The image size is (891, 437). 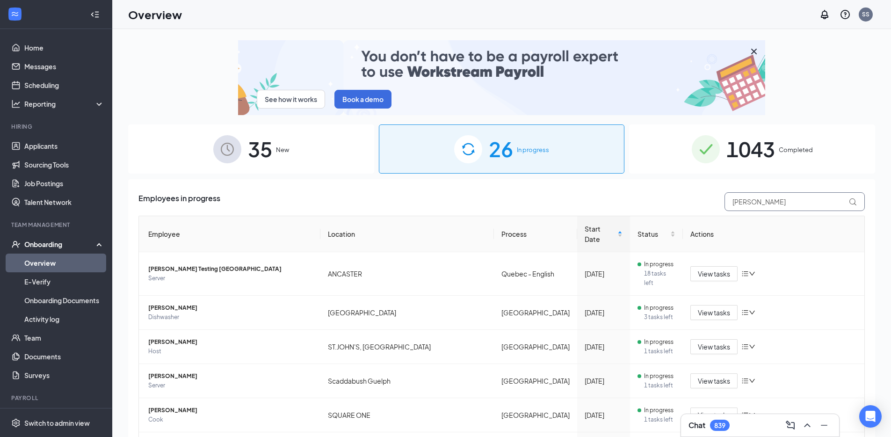 What do you see at coordinates (795, 202) in the screenshot?
I see `input: Search by Name, Job Posting, or Process` at bounding box center [795, 202].